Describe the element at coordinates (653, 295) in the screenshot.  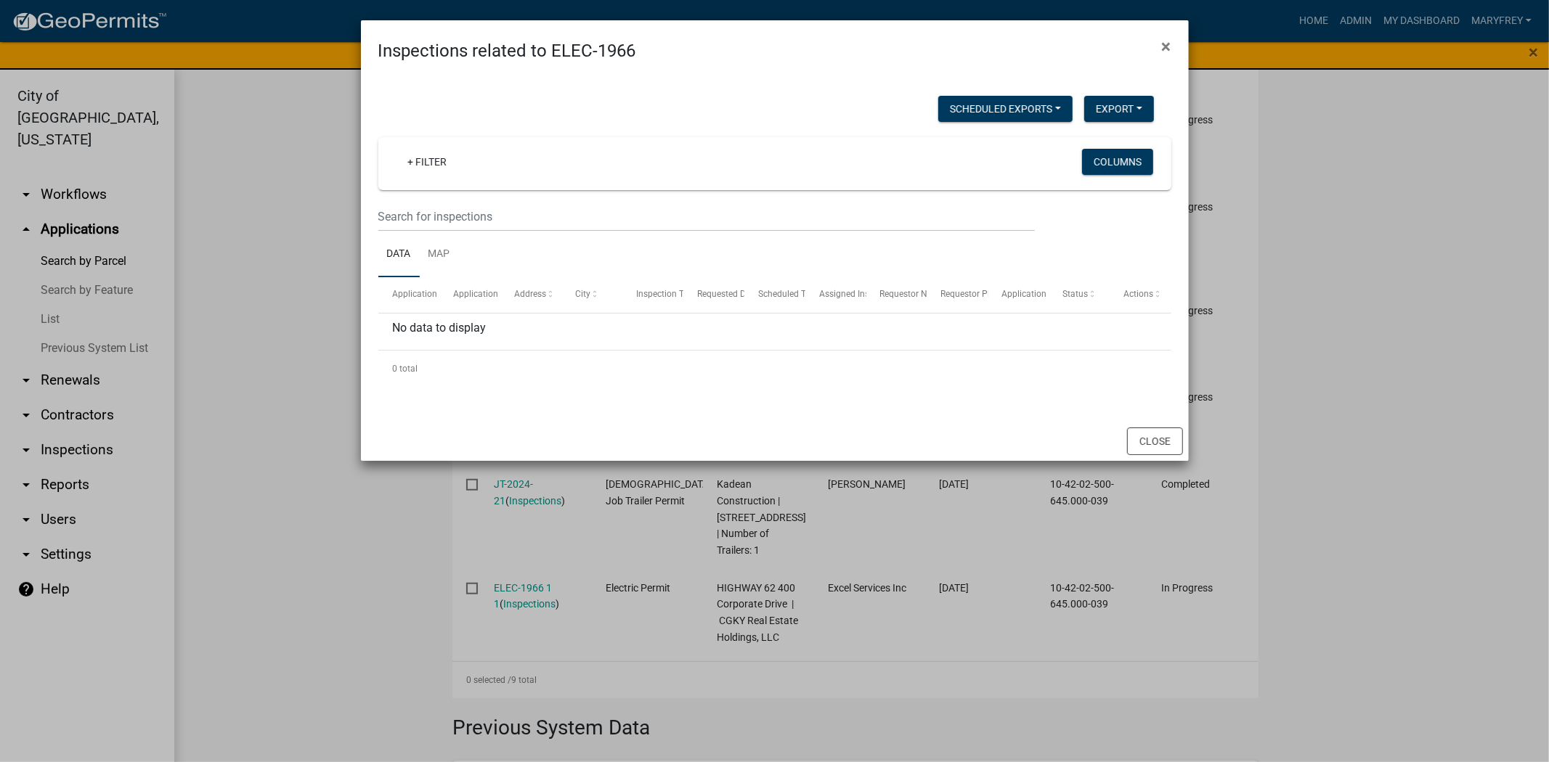
I see `datatable-header-cell: Inspection Type` at that location.